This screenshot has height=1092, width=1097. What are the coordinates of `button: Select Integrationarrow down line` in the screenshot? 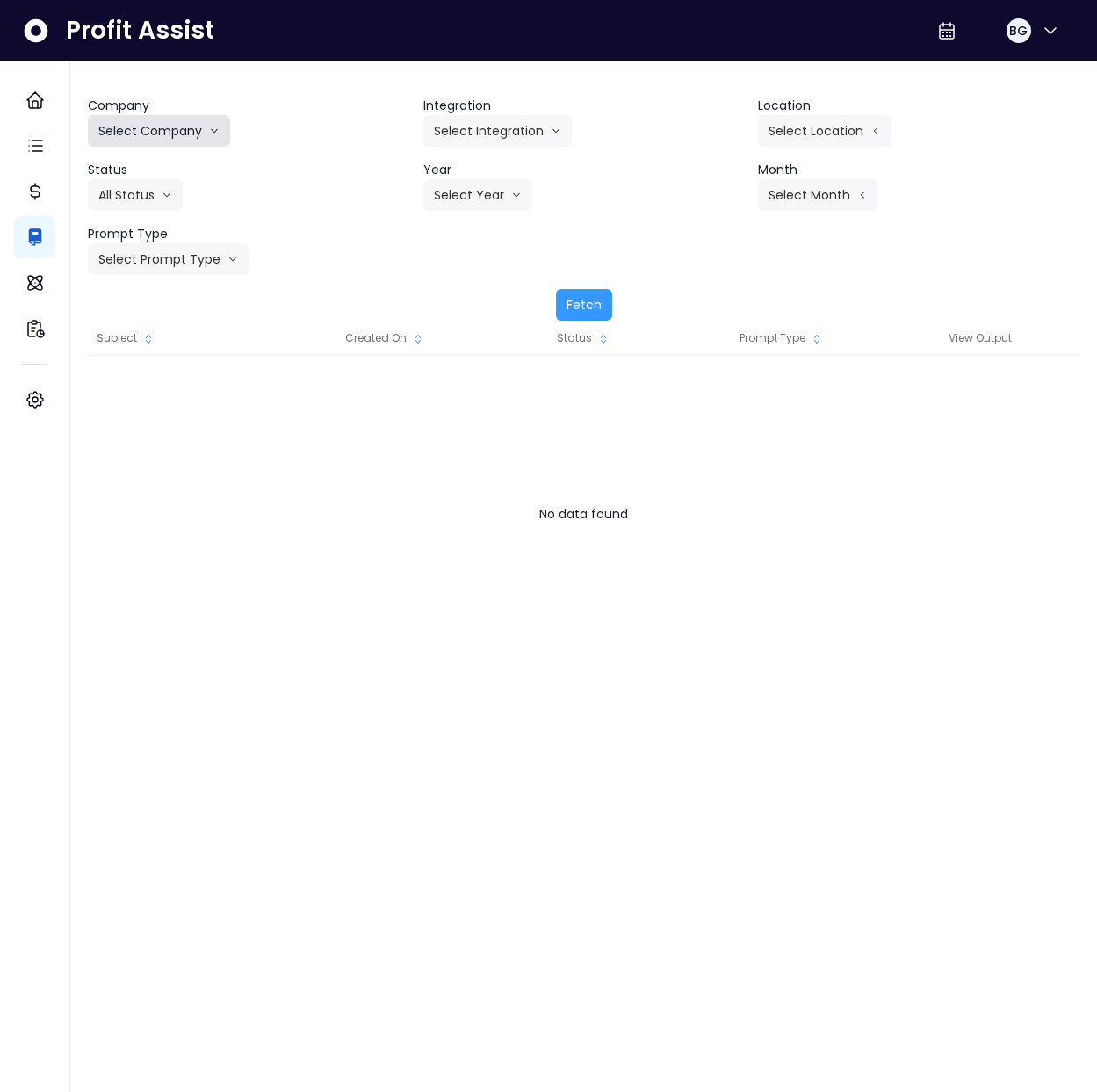 It's located at (497, 130).